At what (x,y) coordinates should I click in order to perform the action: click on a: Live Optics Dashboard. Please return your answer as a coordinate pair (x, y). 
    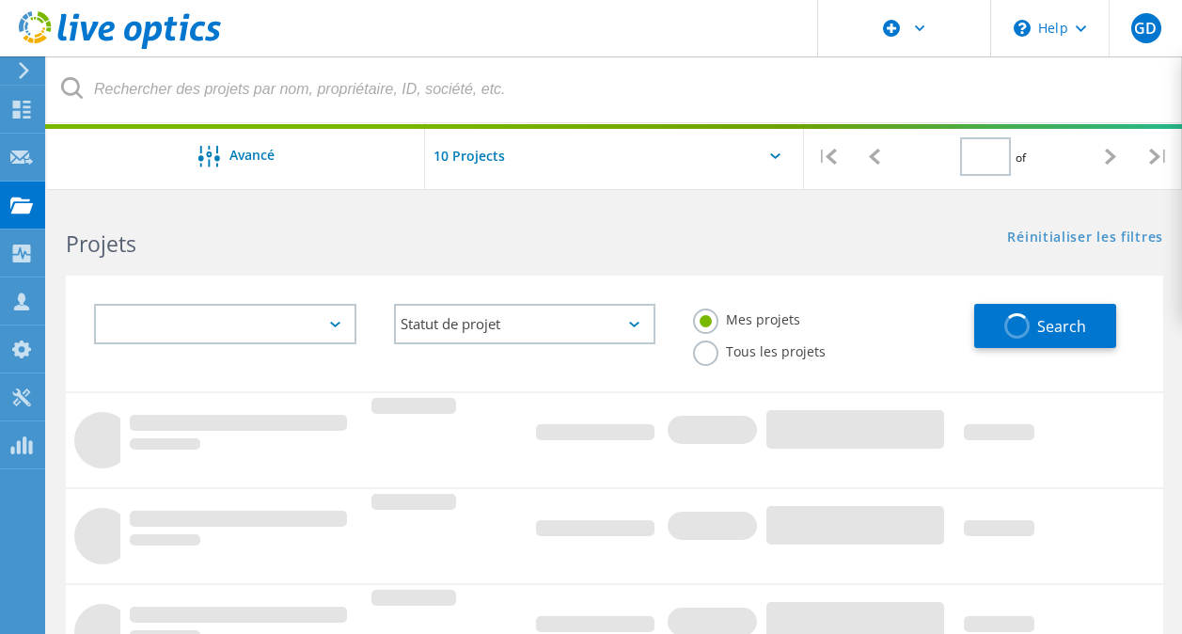
    Looking at the image, I should click on (119, 46).